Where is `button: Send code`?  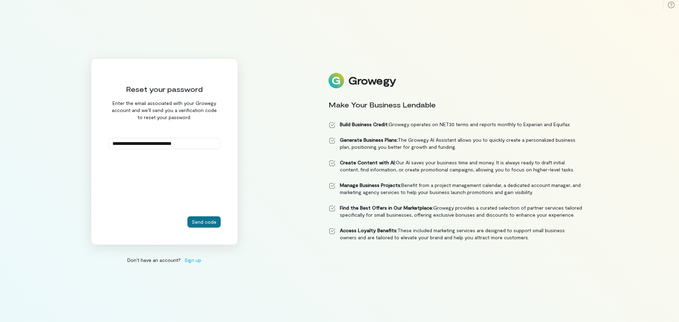
button: Send code is located at coordinates (204, 222).